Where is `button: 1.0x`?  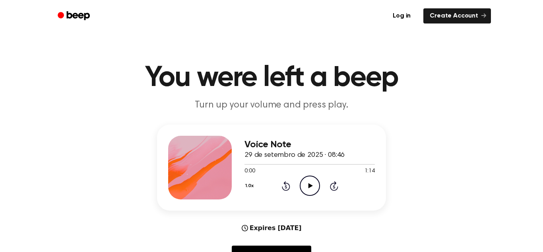 button: 1.0x is located at coordinates (251, 186).